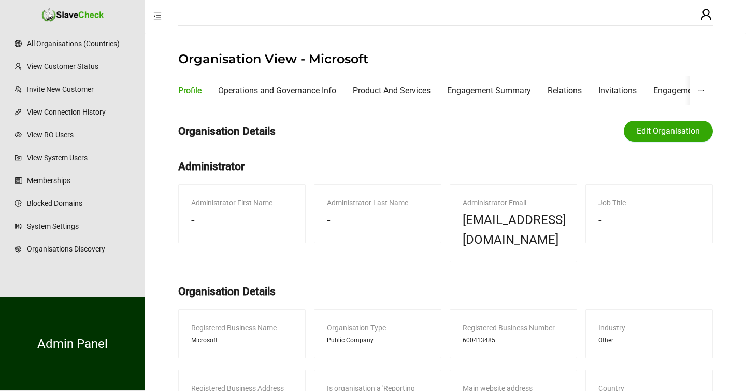  I want to click on div: Administrator First Name, so click(242, 203).